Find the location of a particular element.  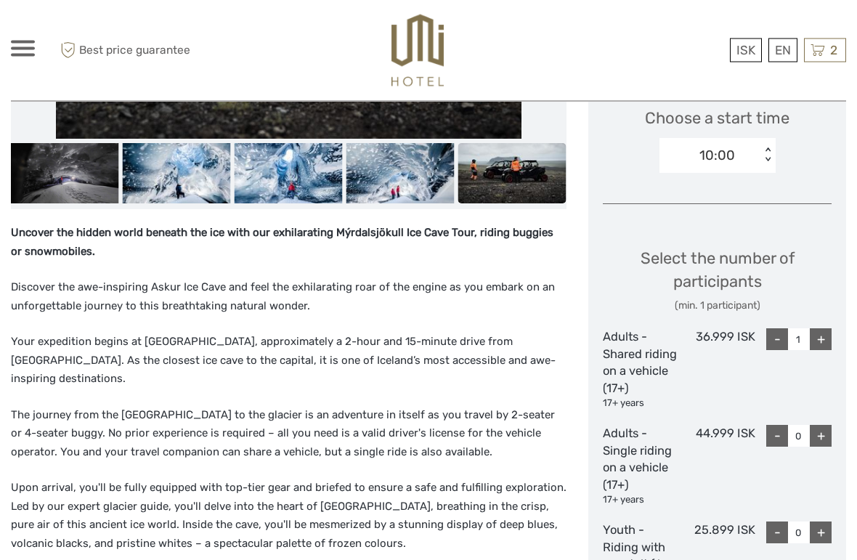

div: EN is located at coordinates (783, 50).